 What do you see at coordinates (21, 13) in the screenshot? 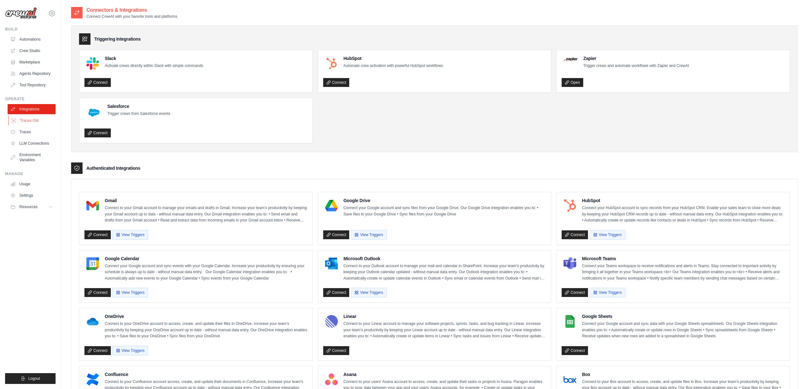
I see `img: Logo` at bounding box center [21, 13].